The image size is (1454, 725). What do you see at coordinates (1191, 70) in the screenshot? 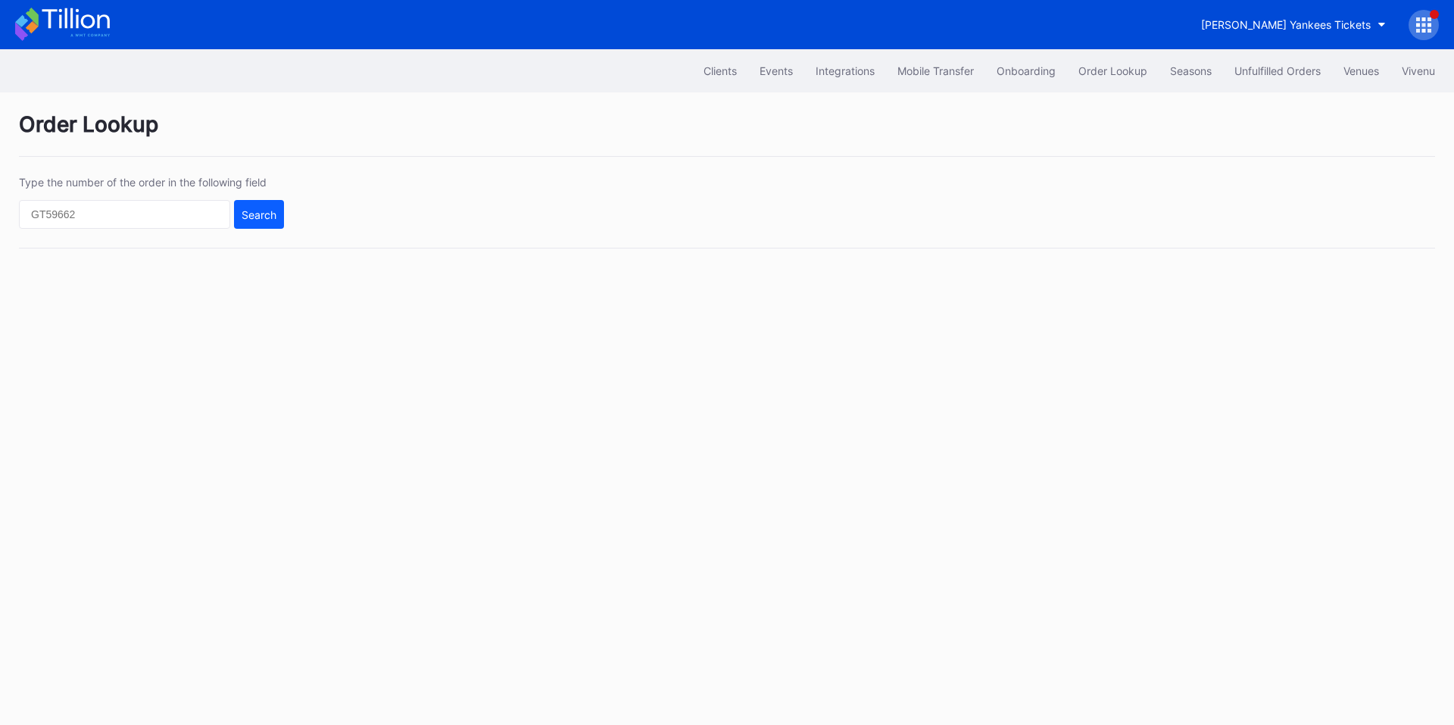
I see `a: Seasons` at bounding box center [1191, 70].